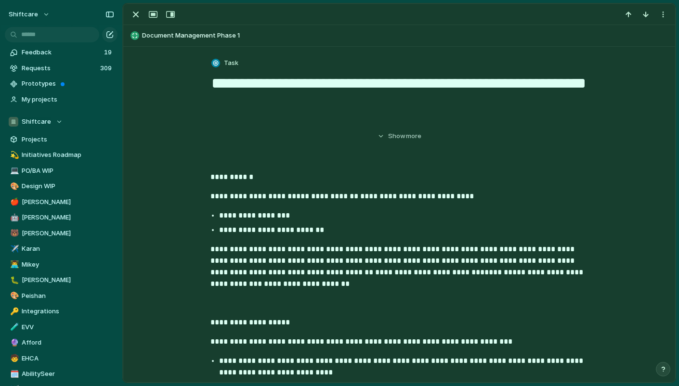 Image resolution: width=679 pixels, height=386 pixels. Describe the element at coordinates (61, 311) in the screenshot. I see `div: 🔑Integrations` at that location.